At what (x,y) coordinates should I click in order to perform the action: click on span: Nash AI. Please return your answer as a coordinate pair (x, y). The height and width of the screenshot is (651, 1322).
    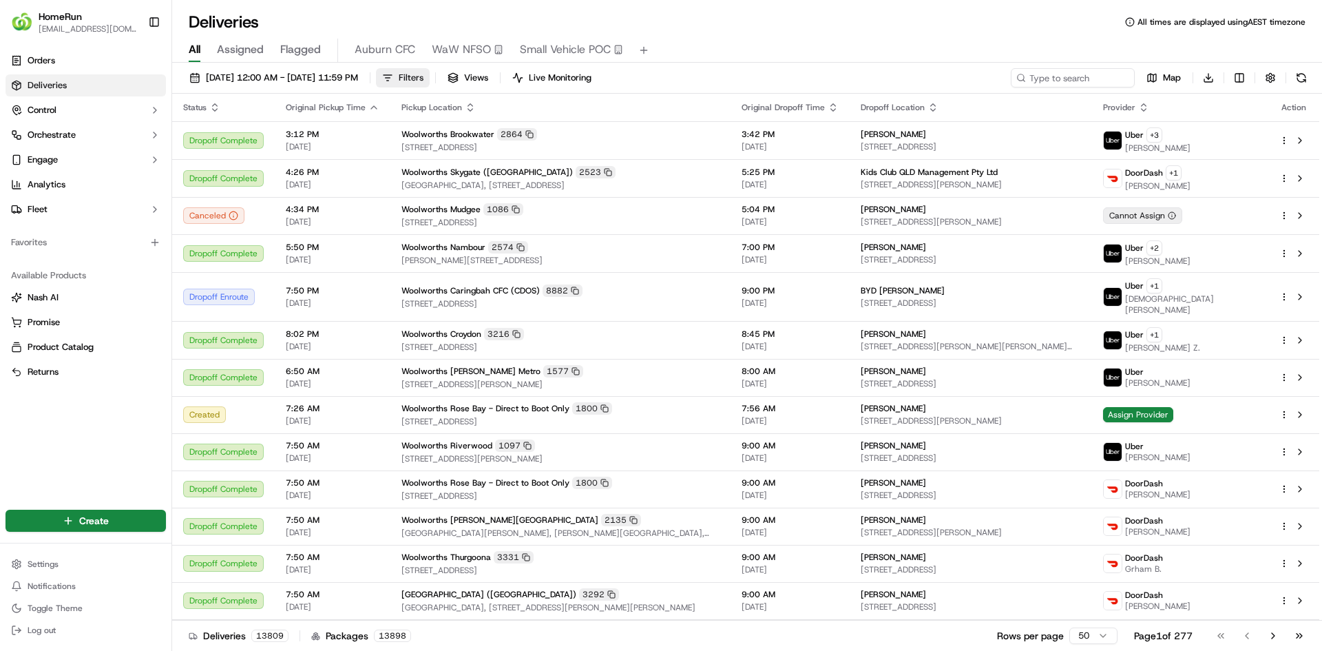
    Looking at the image, I should click on (43, 298).